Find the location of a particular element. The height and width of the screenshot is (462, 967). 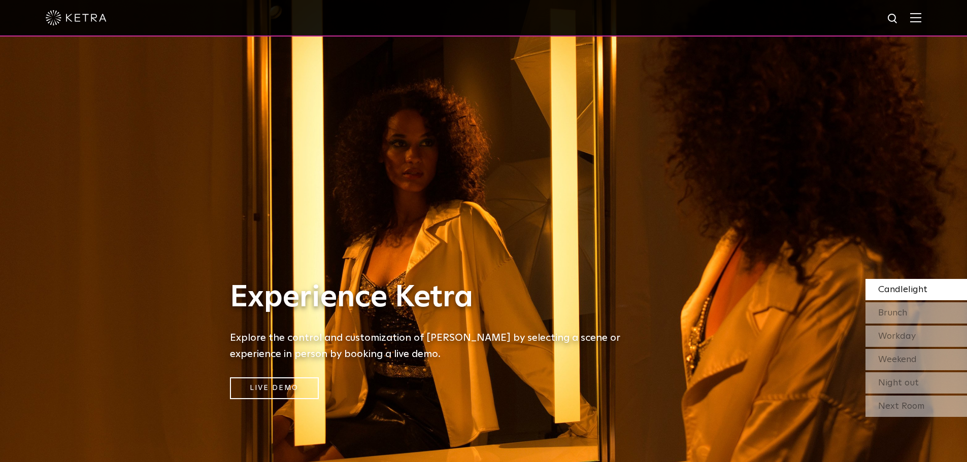

a: Live Demo is located at coordinates (274, 388).